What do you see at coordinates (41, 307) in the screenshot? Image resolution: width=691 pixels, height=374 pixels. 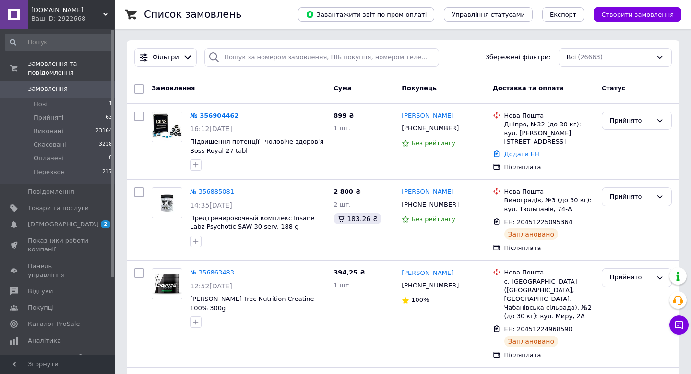 I see `span: Покупці` at bounding box center [41, 307].